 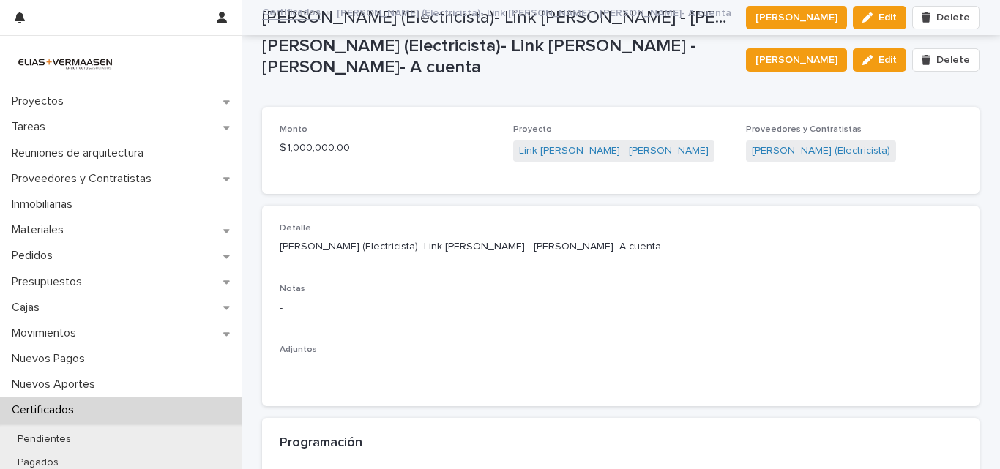 I want to click on span: Edit, so click(x=887, y=60).